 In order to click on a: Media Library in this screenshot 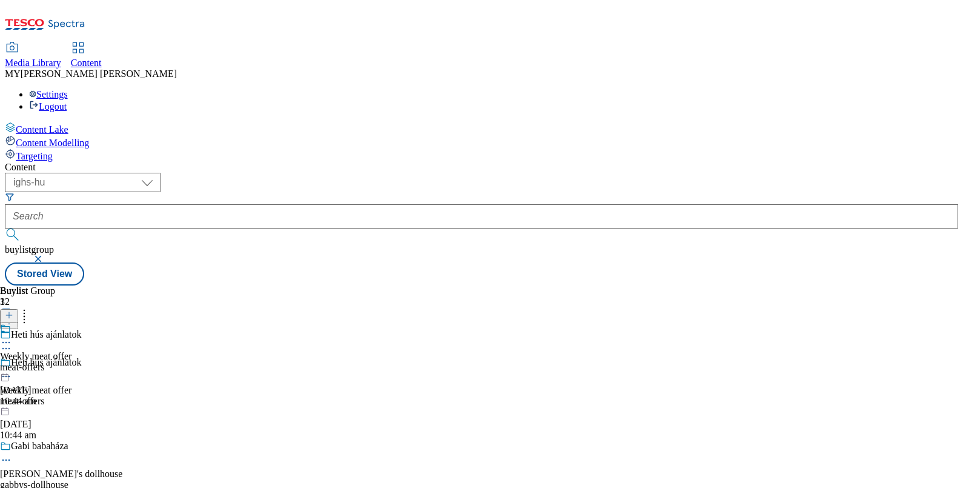, I will do `click(33, 56)`.